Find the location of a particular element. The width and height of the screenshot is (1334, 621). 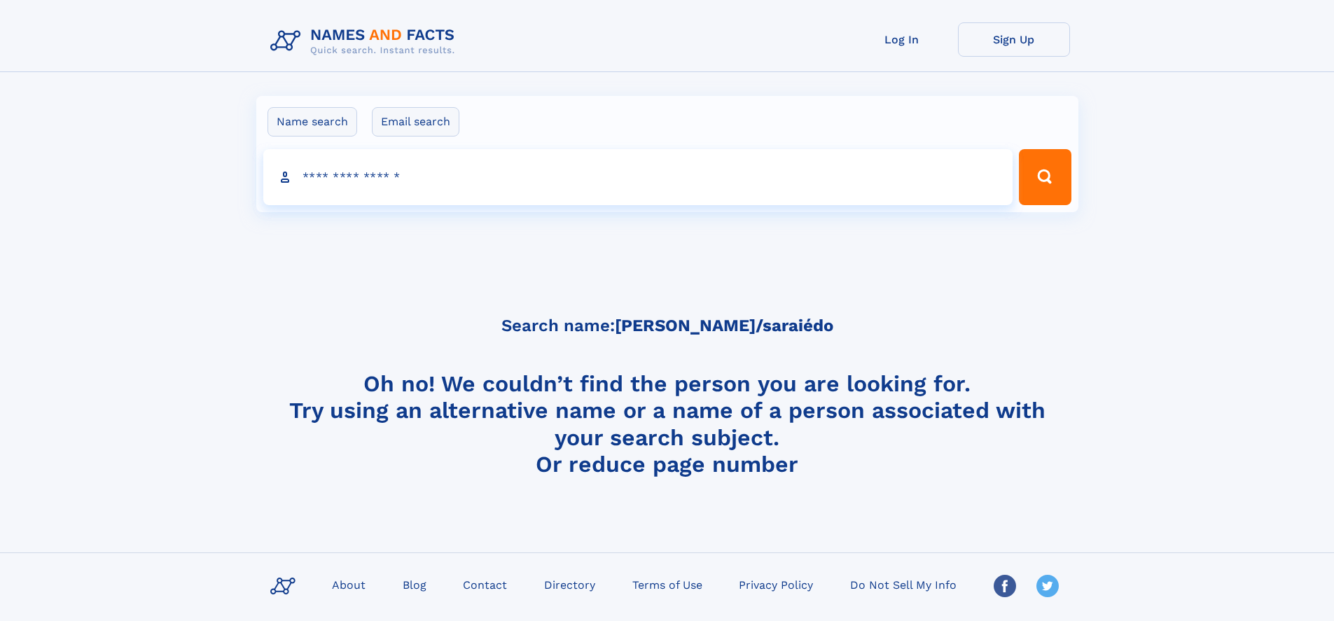

img: Twitter is located at coordinates (1047, 586).